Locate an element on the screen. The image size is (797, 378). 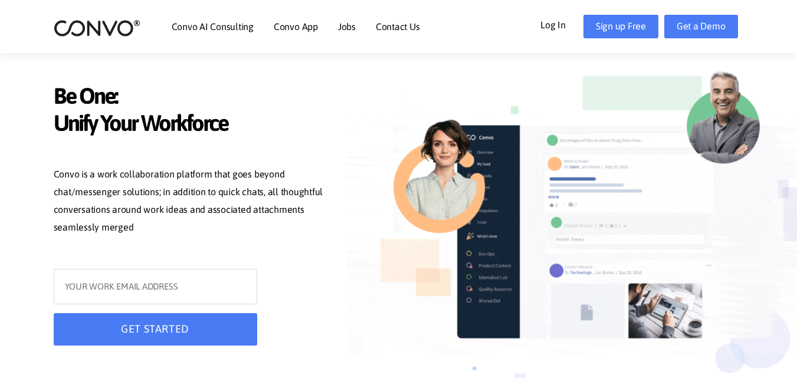
a: Contact Us is located at coordinates (398, 27).